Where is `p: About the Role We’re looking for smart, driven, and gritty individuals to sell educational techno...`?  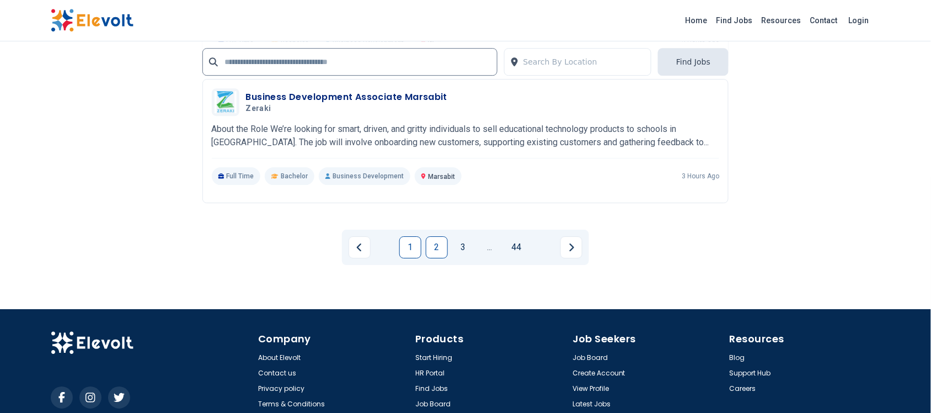
p: About the Role We’re looking for smart, driven, and gritty individuals to sell educational techno... is located at coordinates (466, 136).